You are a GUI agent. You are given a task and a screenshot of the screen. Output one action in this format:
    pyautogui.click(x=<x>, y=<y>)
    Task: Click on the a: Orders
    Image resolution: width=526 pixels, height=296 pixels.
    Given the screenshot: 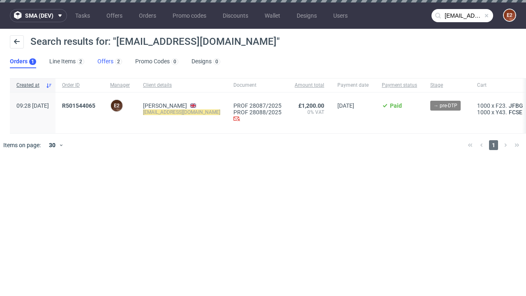 What is the action you would take?
    pyautogui.click(x=147, y=16)
    